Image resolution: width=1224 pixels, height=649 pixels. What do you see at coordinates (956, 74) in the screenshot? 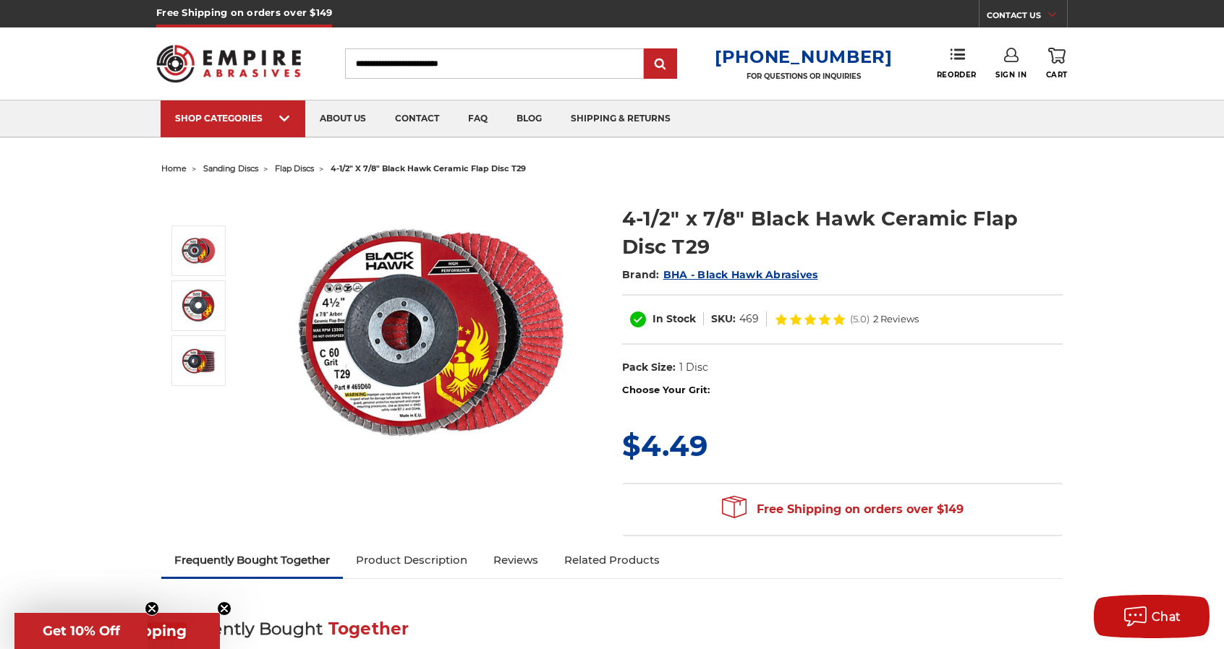
I see `span: Reorder` at bounding box center [956, 74].